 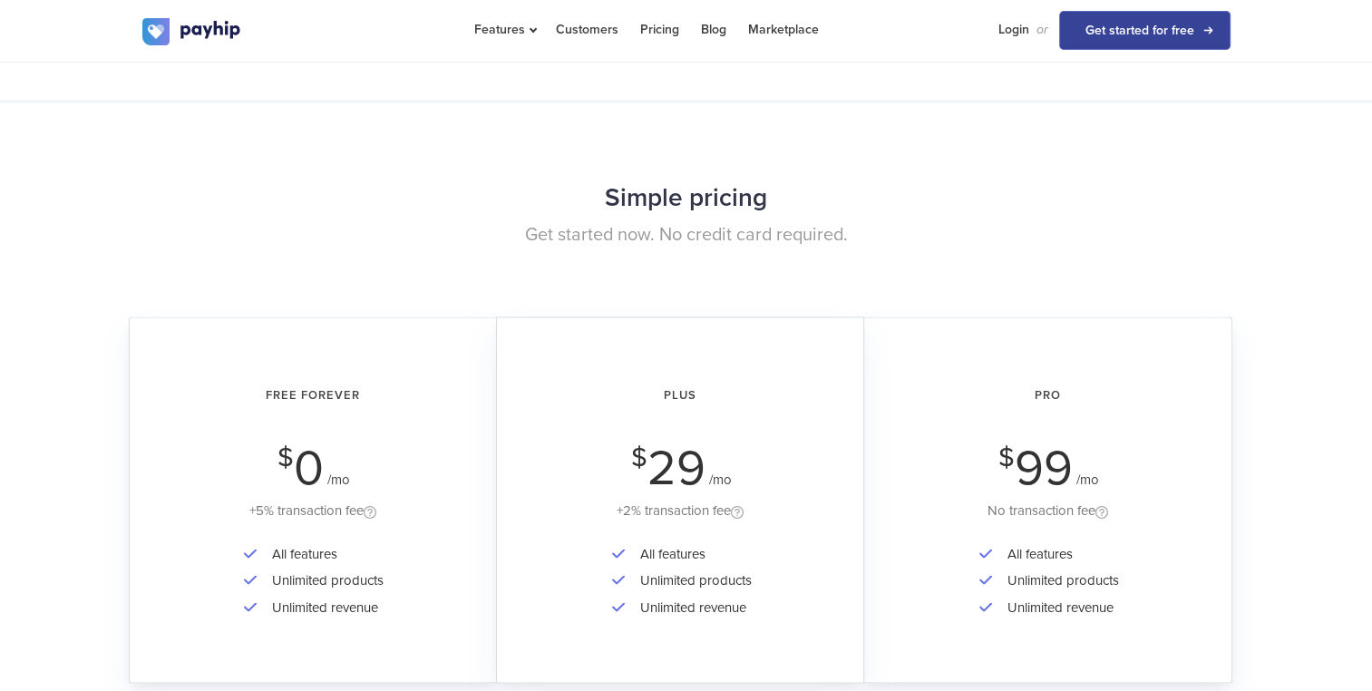 I want to click on h2: Plus, so click(x=680, y=395).